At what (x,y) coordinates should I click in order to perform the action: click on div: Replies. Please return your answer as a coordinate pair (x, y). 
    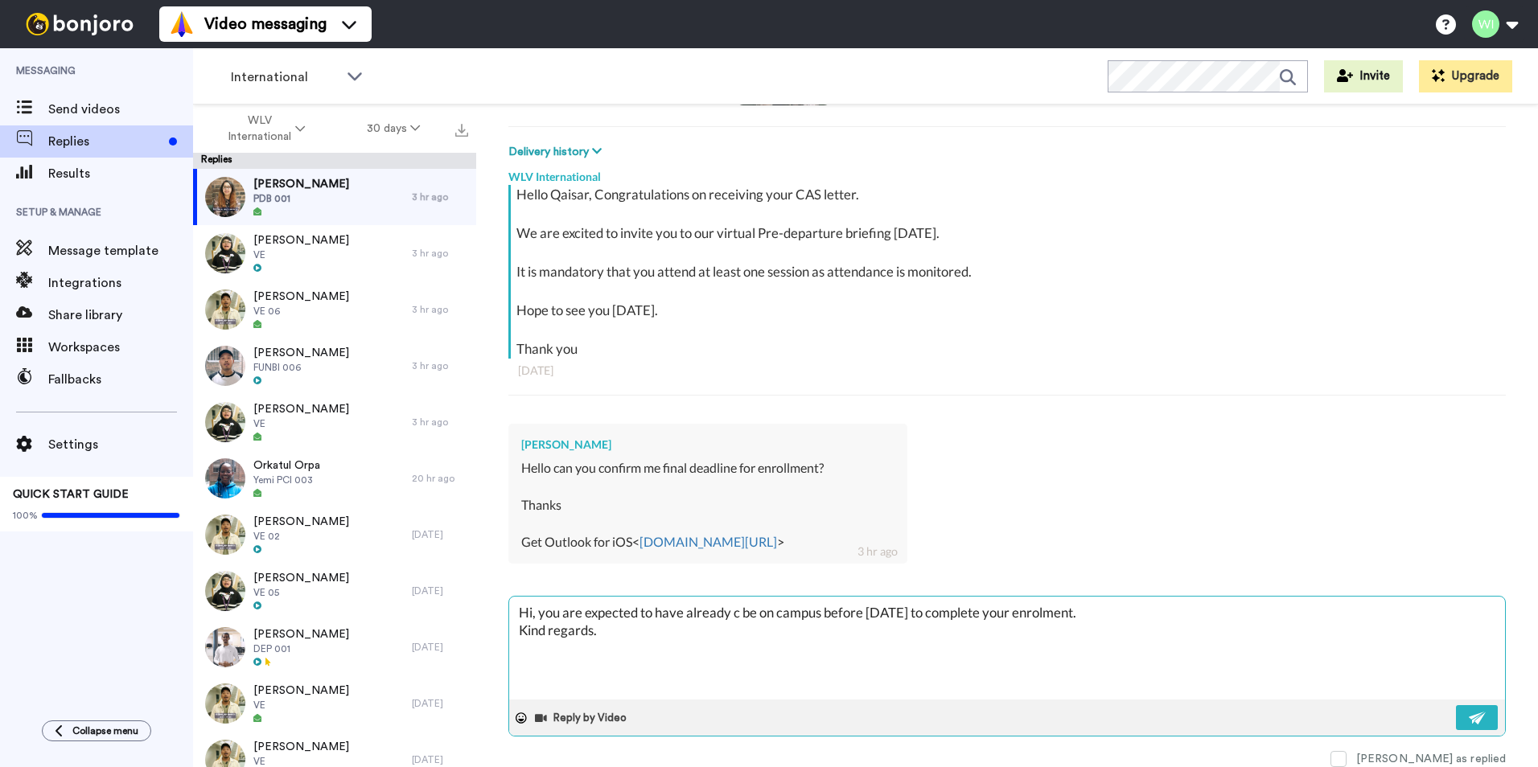
    Looking at the image, I should click on (335, 161).